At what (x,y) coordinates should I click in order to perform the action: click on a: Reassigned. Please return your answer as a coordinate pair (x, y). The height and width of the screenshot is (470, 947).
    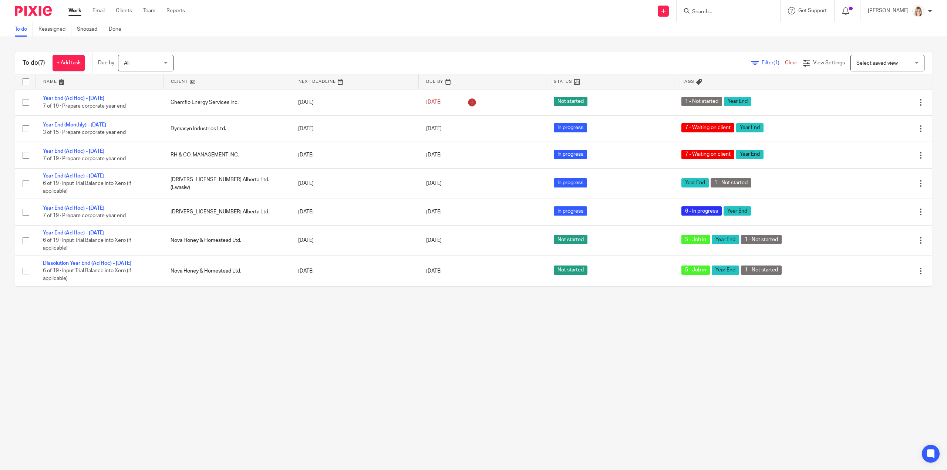
    Looking at the image, I should click on (55, 29).